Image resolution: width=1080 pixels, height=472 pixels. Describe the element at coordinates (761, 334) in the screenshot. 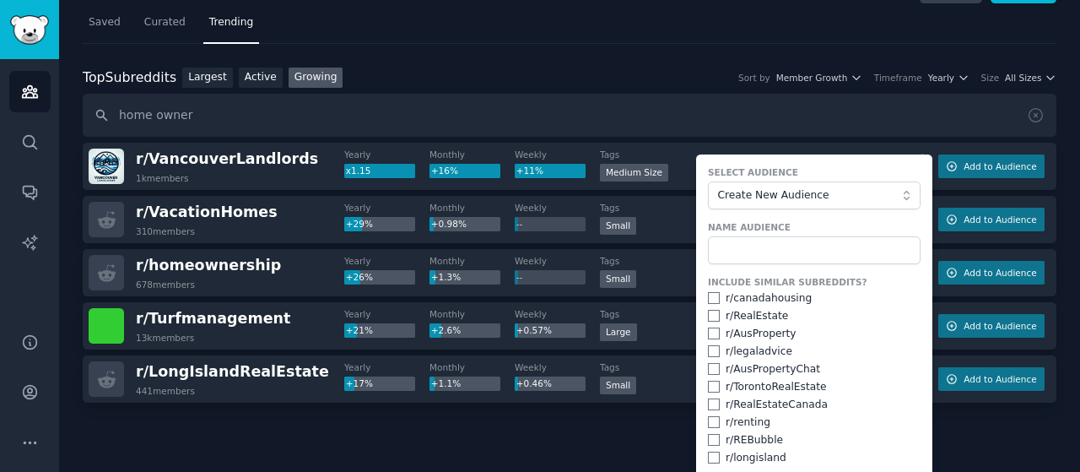

I see `div: r/ AusProperty` at that location.